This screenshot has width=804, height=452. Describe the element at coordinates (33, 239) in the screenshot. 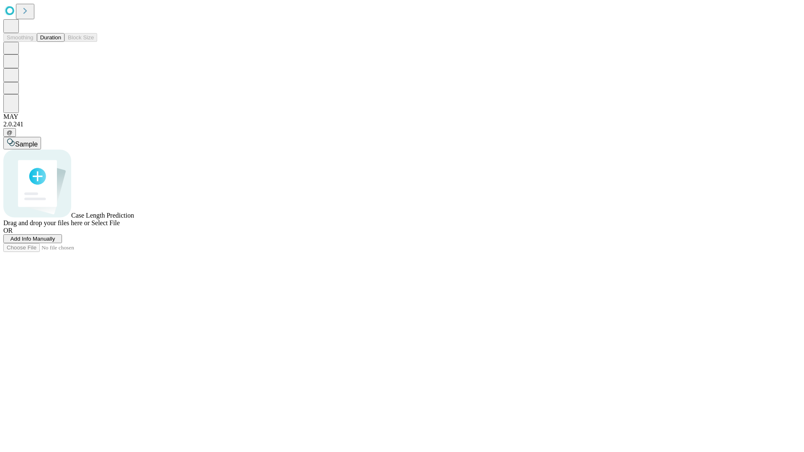

I see `button: Add Info Manually` at that location.